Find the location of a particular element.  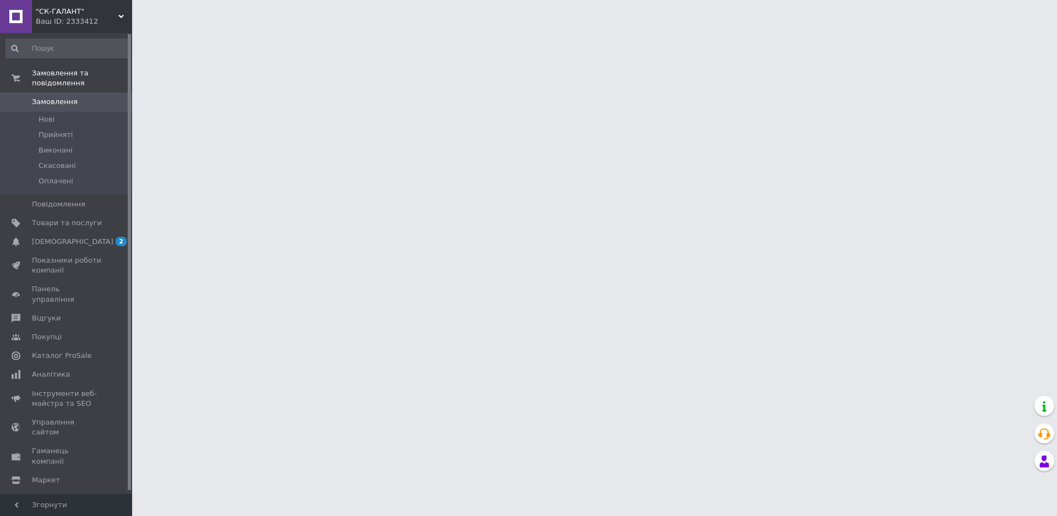

span: Каталог ProSale is located at coordinates (62, 356).